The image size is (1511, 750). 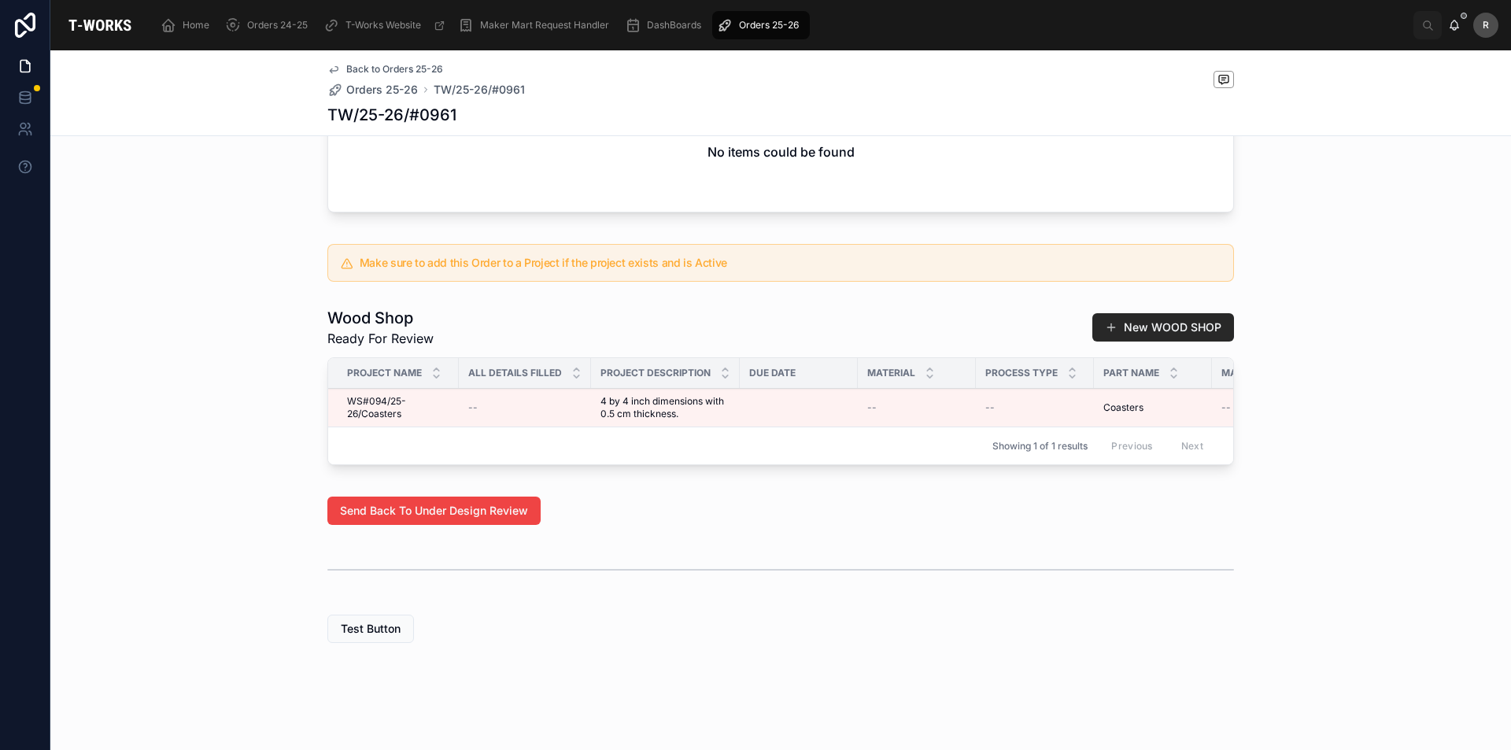 I want to click on span: Send Back To Under Design Review, so click(x=434, y=511).